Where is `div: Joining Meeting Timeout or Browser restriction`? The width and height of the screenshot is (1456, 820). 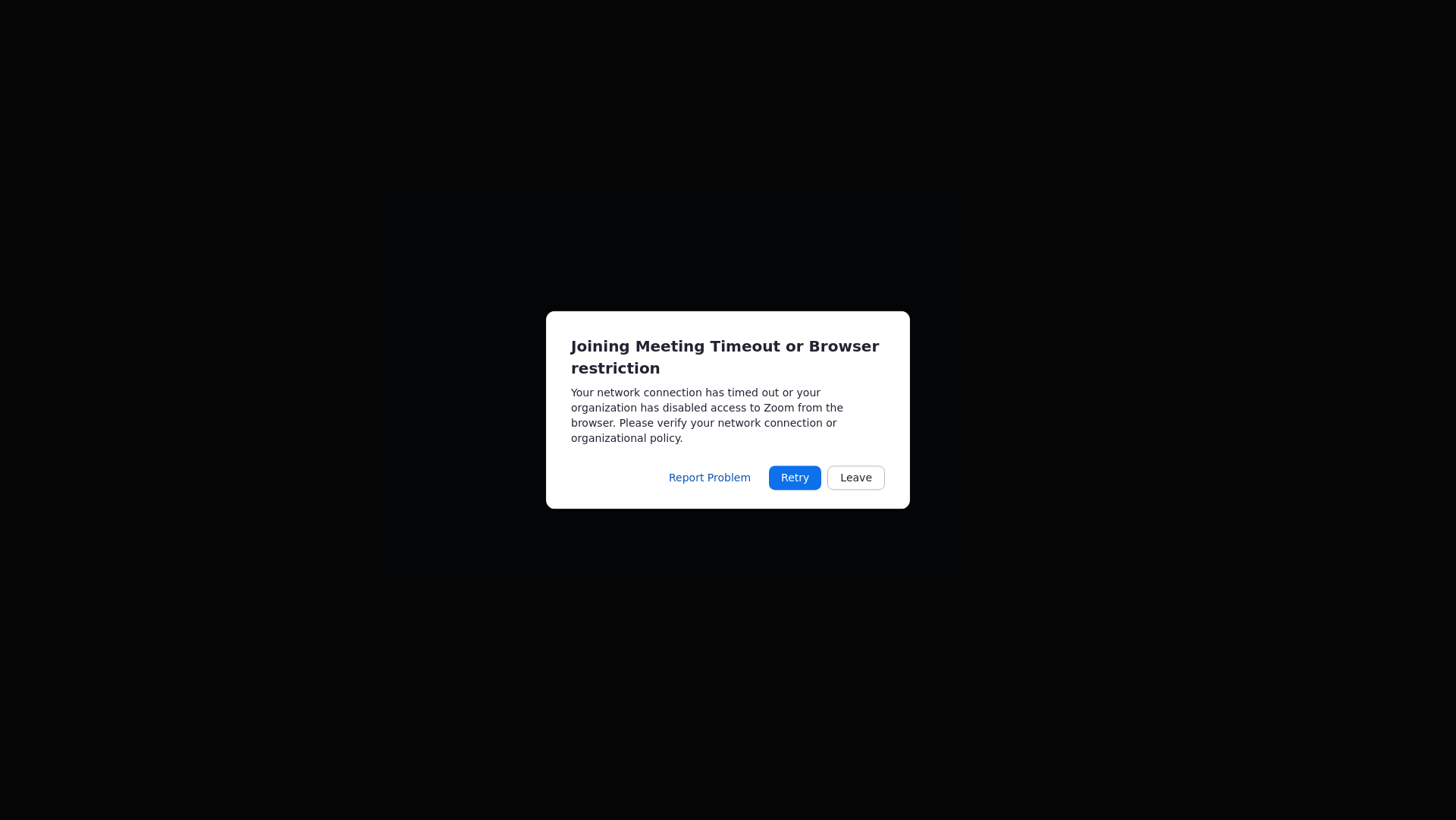
div: Joining Meeting Timeout or Browser restriction is located at coordinates (728, 356).